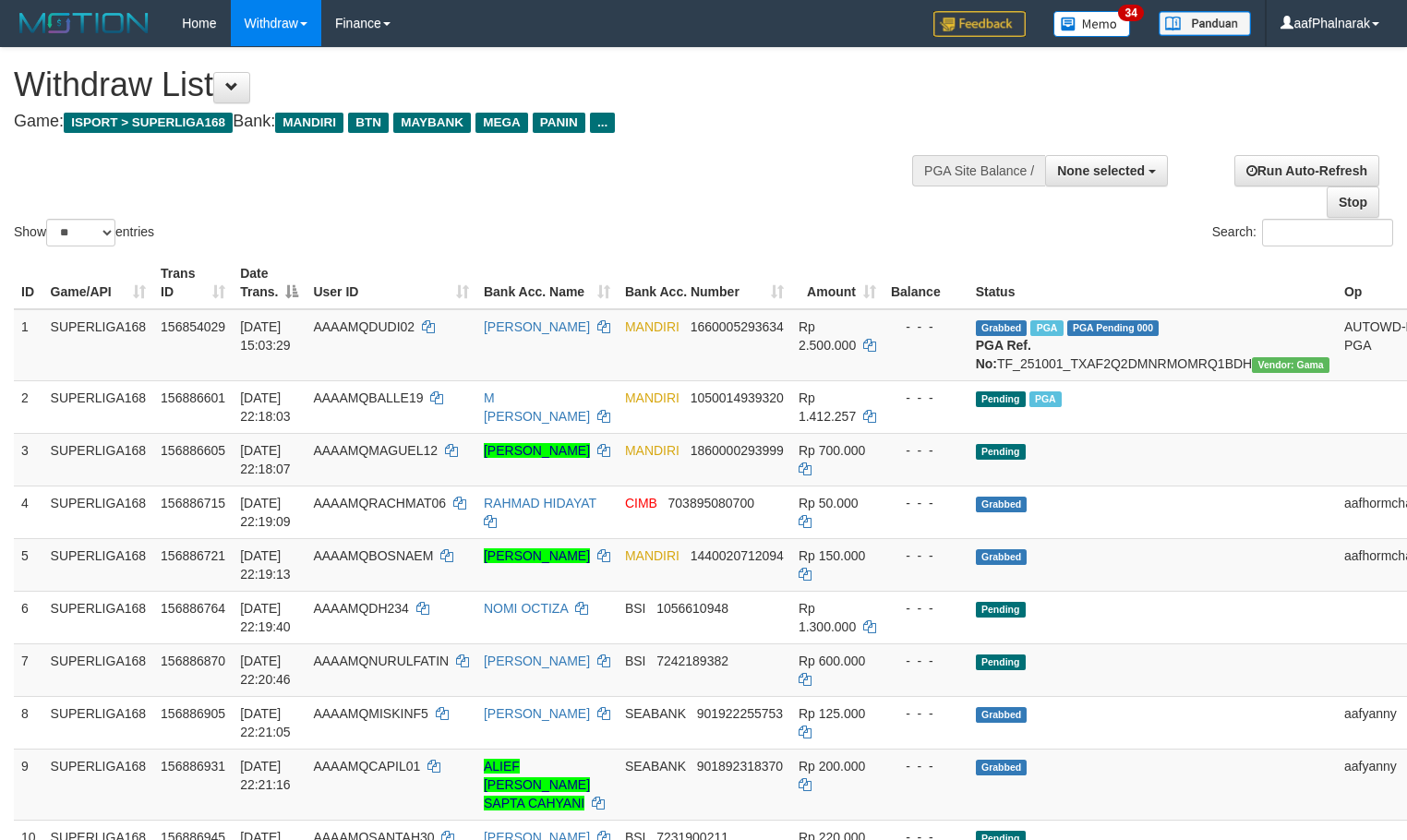 The image size is (1407, 840). I want to click on img: panduan.png, so click(1204, 23).